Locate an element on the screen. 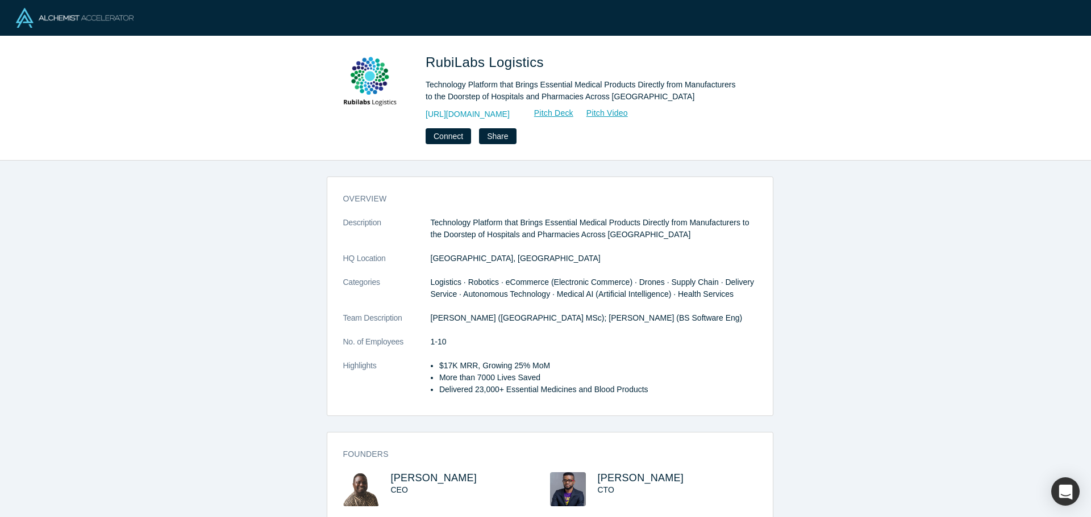 The height and width of the screenshot is (517, 1091). span: CTO is located at coordinates (605, 490).